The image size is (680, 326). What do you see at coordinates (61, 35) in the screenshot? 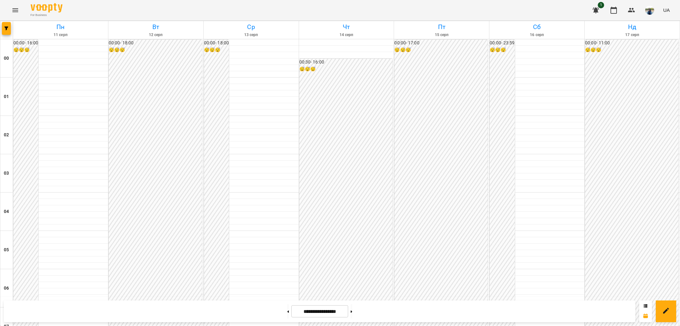
I see `h6: 11 серп` at bounding box center [61, 35].